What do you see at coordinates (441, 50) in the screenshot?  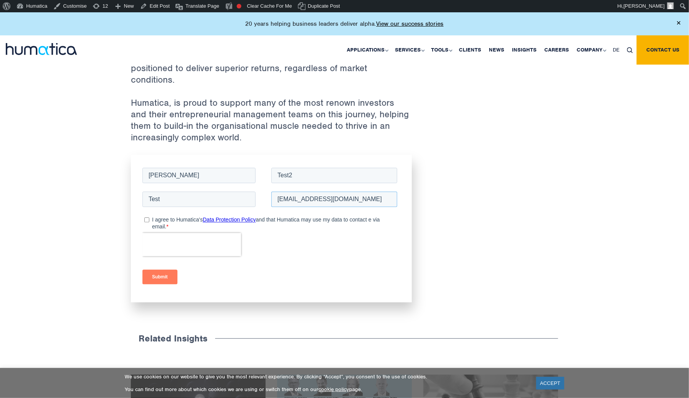 I see `a: Tools` at bounding box center [441, 50].